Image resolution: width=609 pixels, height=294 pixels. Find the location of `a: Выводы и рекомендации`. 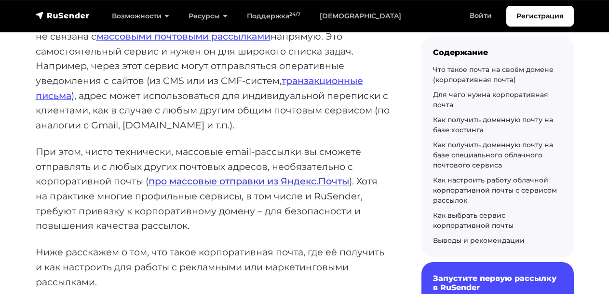

a: Выводы и рекомендации is located at coordinates (479, 240).